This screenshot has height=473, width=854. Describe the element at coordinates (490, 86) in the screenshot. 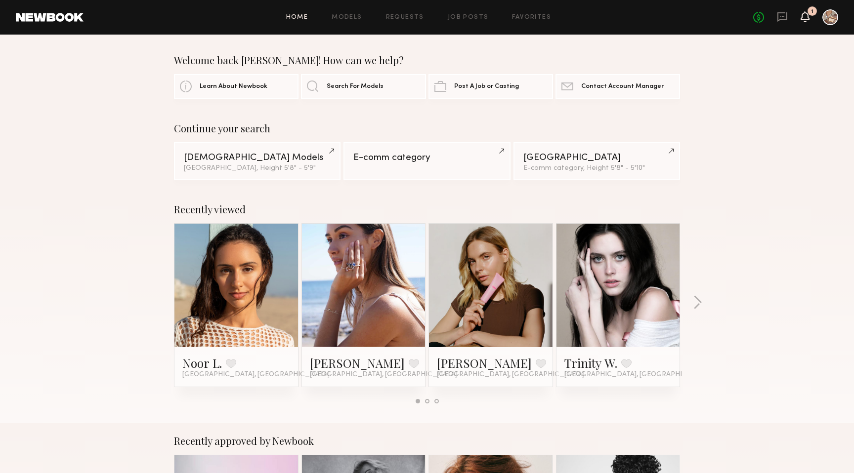

I see `a: Post A Job or Casting` at that location.